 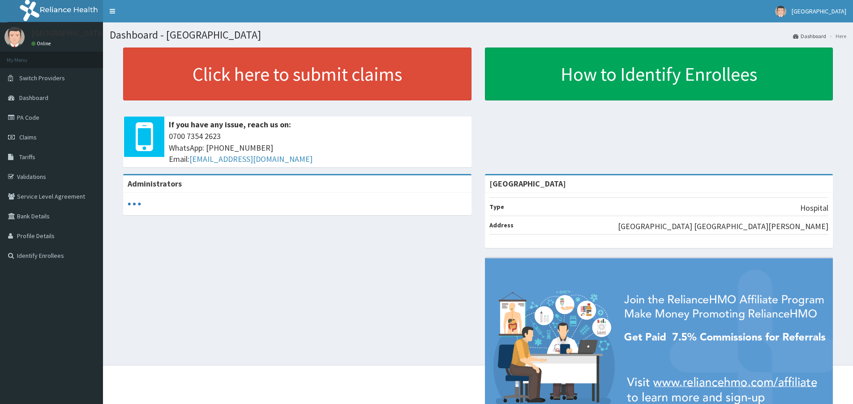 What do you see at coordinates (497, 206) in the screenshot?
I see `b: Type` at bounding box center [497, 206].